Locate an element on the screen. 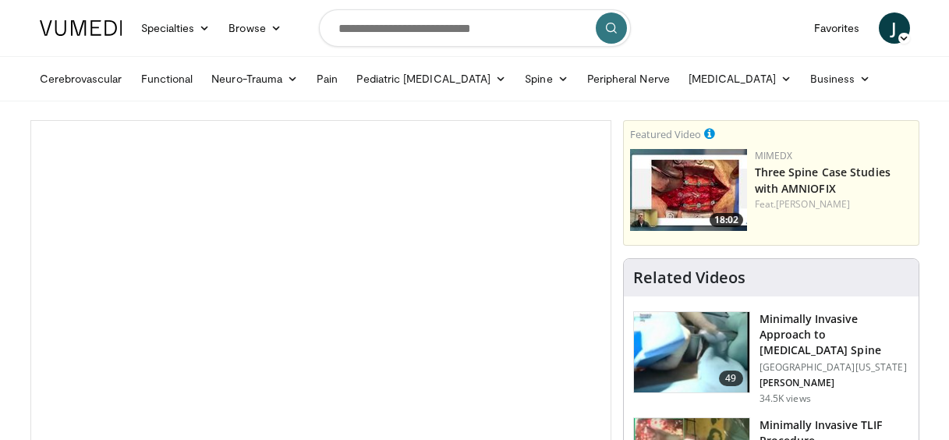 This screenshot has height=440, width=949. a: Browse is located at coordinates (255, 28).